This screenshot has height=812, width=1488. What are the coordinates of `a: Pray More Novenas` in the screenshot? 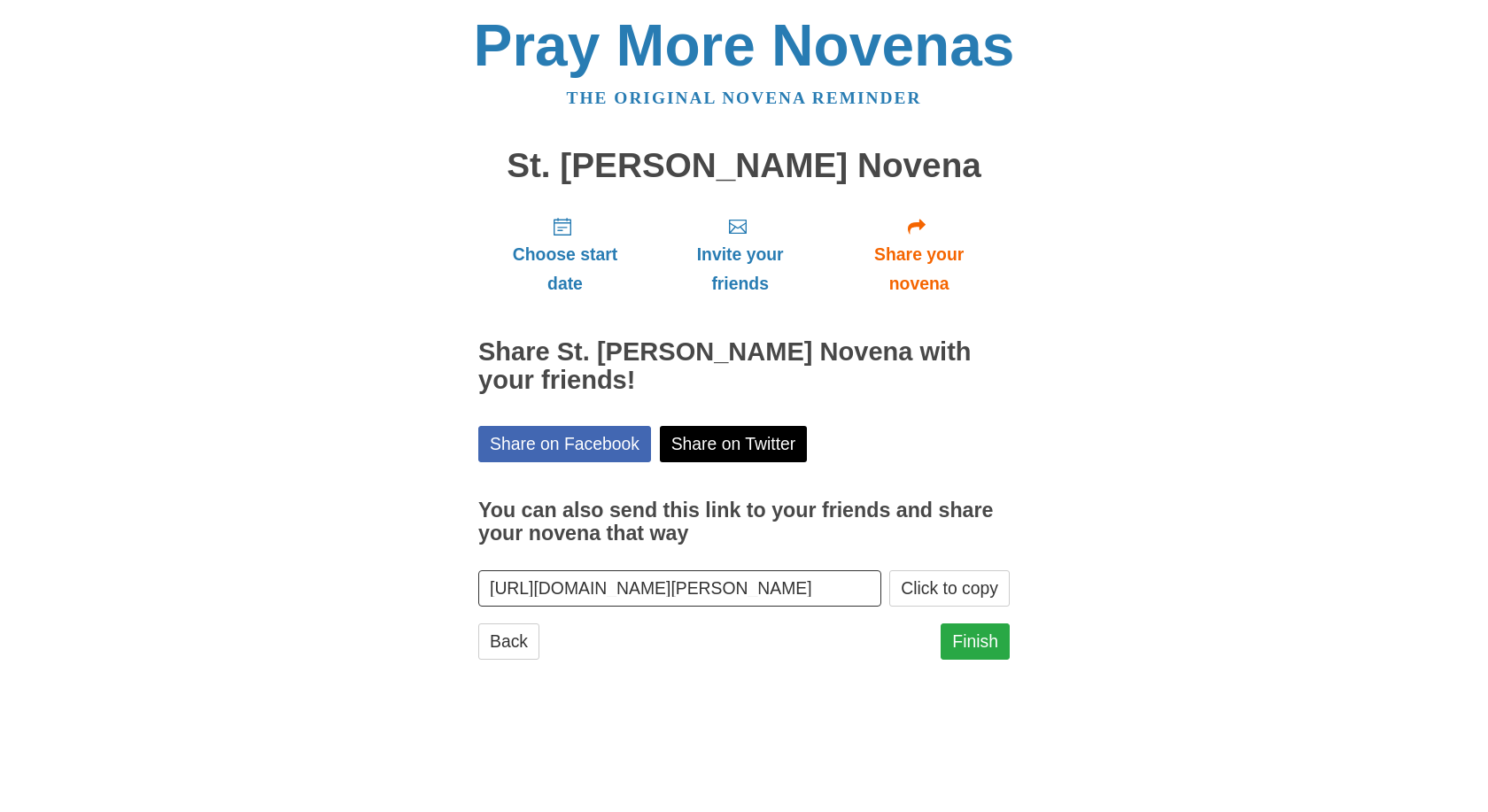 It's located at (744, 45).